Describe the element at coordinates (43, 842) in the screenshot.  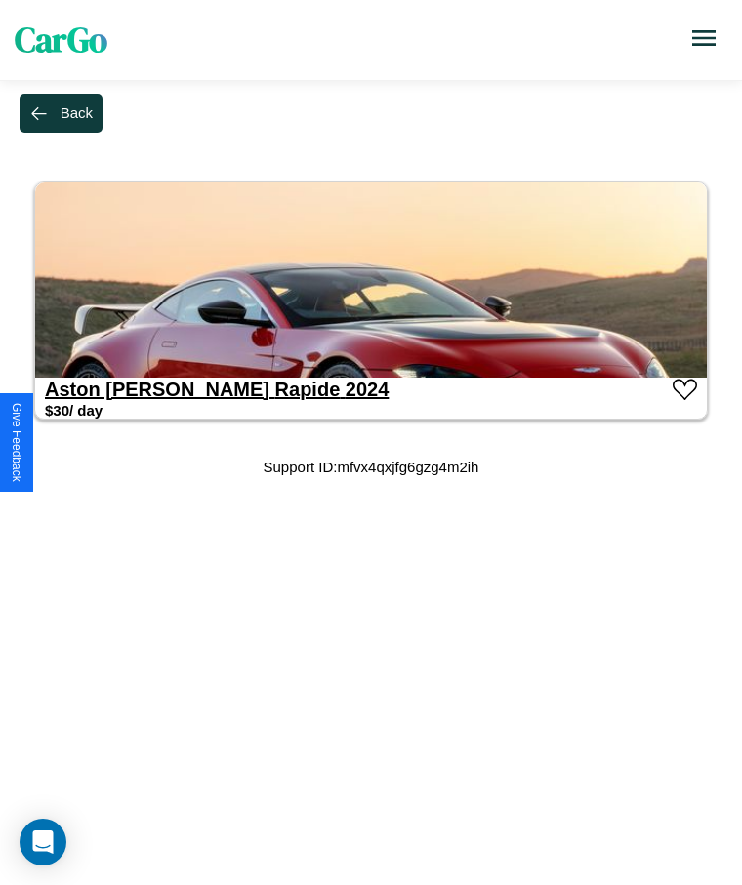
I see `div: Open Intercom Messenger` at that location.